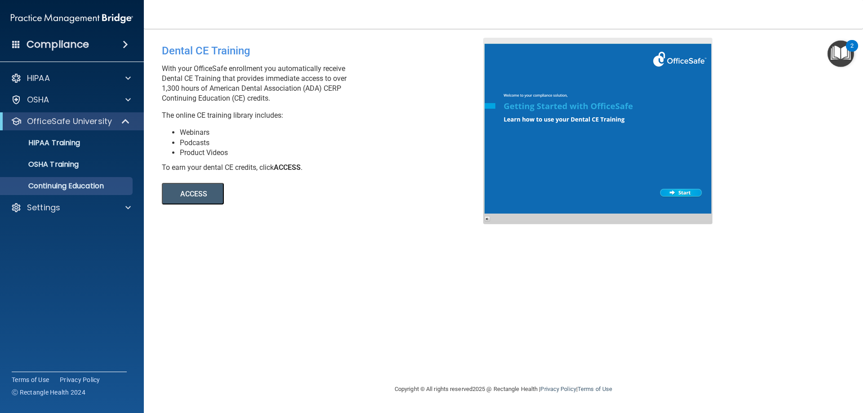  What do you see at coordinates (841, 54) in the screenshot?
I see `button: Open Resource Center, 2 new notifications` at bounding box center [841, 54].